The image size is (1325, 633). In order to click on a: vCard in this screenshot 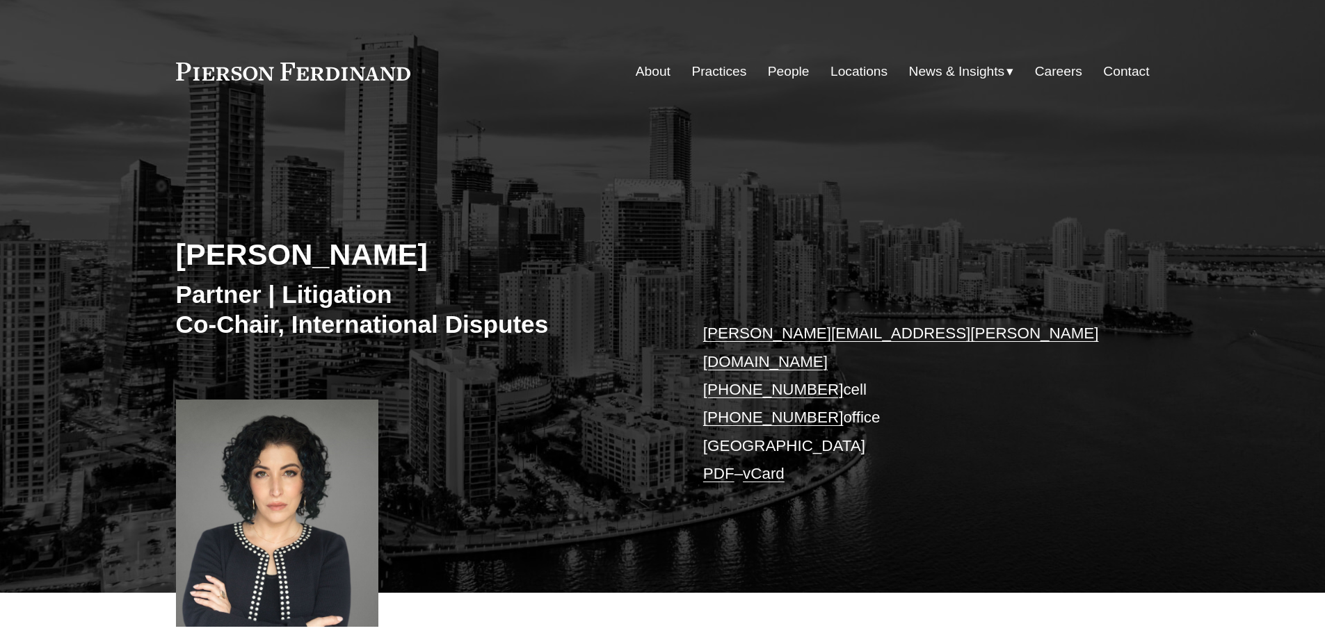, I will do `click(763, 474)`.